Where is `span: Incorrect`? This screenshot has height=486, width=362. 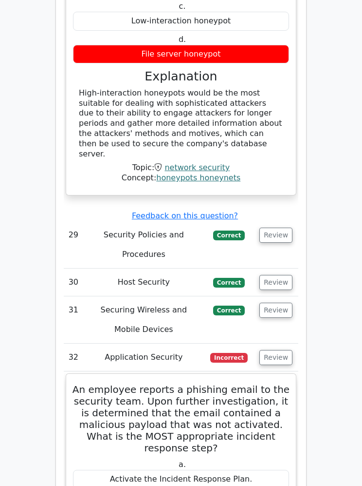 span: Incorrect is located at coordinates (229, 357).